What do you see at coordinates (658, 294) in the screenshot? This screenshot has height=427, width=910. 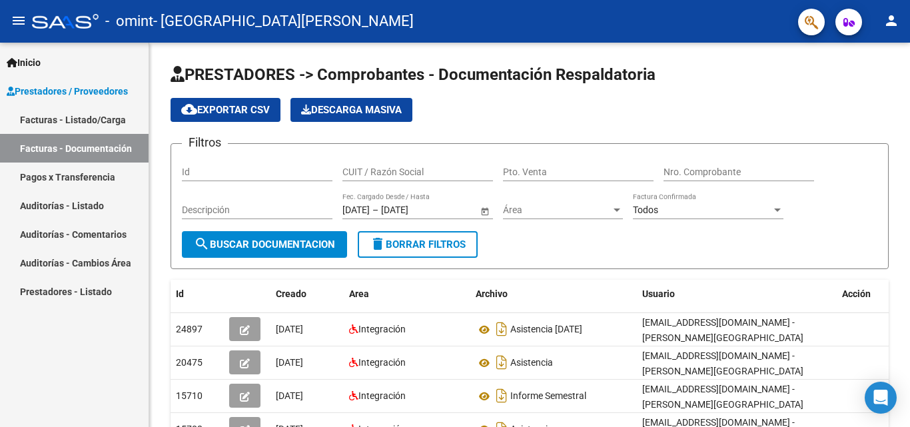 I see `span: Usuario` at bounding box center [658, 294].